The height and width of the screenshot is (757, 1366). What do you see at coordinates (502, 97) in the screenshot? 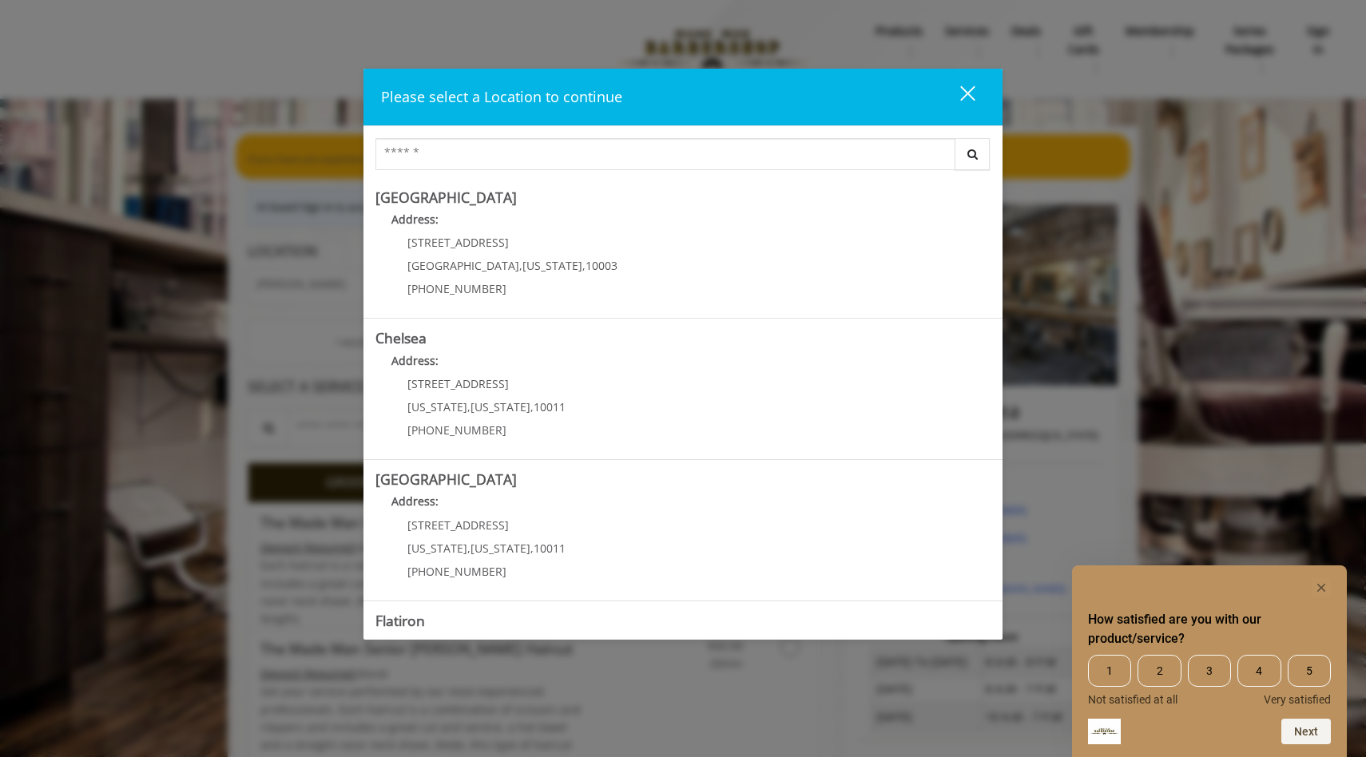
I see `span: Please select a Location to continue` at bounding box center [502, 97].